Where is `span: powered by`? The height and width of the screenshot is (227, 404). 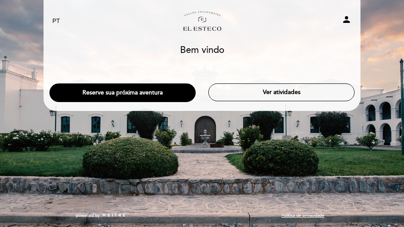 span: powered by is located at coordinates (88, 215).